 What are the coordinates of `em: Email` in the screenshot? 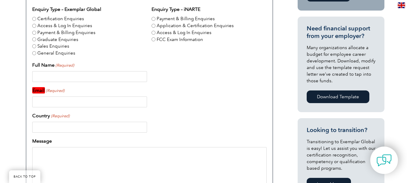 It's located at (39, 90).